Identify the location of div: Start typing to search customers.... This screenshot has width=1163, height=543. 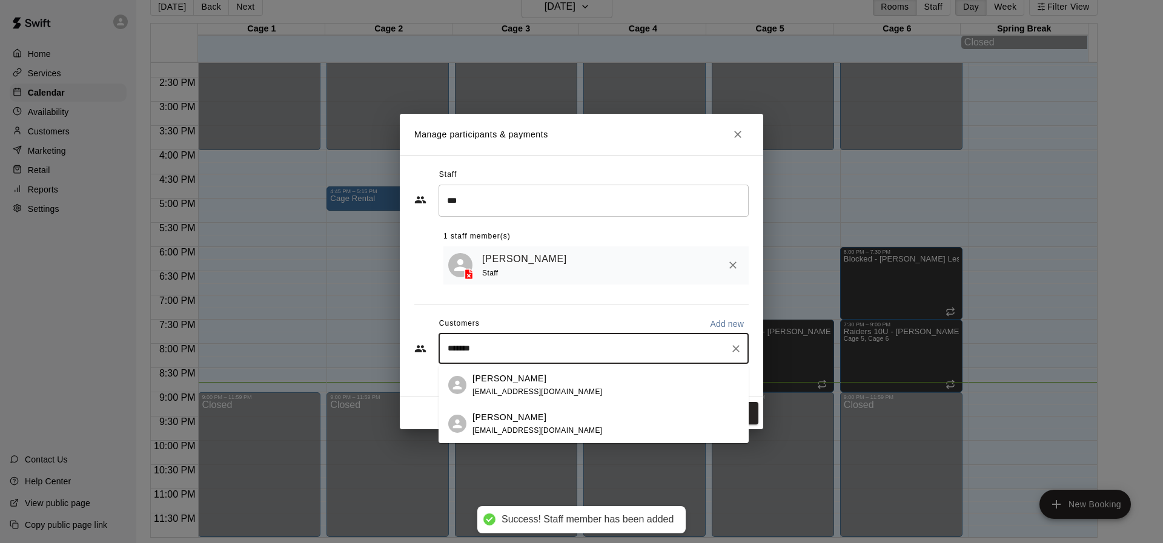
(594, 349).